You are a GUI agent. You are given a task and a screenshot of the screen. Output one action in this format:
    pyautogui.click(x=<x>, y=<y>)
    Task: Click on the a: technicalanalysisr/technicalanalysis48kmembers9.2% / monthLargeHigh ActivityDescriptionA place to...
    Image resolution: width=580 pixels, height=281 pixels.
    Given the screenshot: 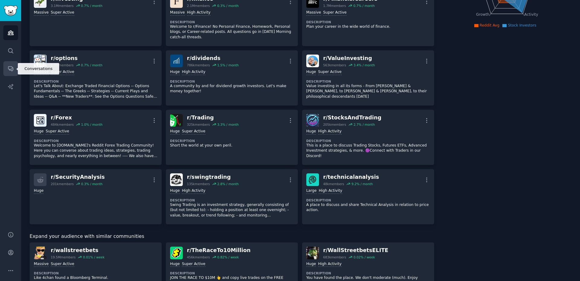 What is the action you would take?
    pyautogui.click(x=368, y=197)
    